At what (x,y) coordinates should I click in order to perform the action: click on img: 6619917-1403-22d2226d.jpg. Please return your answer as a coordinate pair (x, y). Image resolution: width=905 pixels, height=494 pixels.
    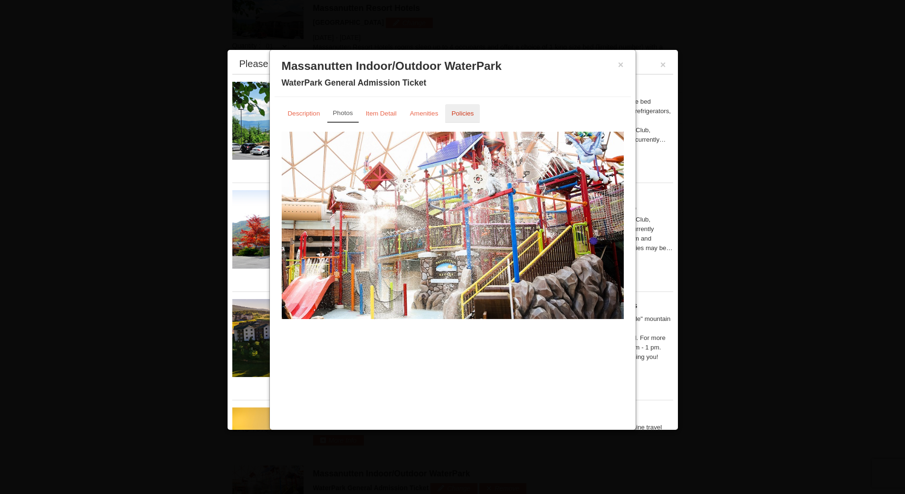
    Looking at the image, I should click on (453, 225).